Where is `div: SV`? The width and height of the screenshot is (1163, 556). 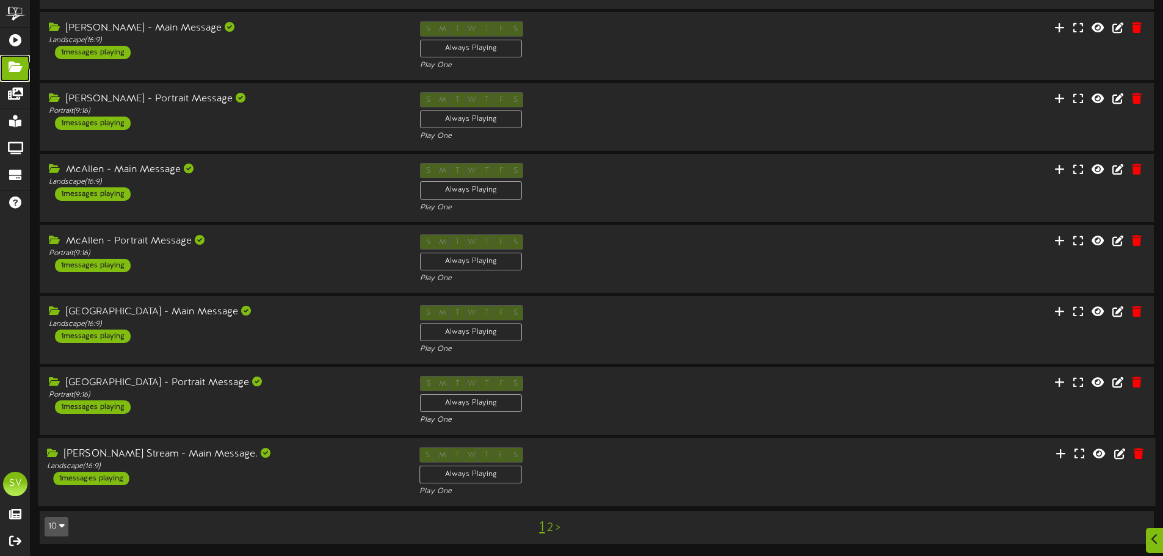 div: SV is located at coordinates (15, 484).